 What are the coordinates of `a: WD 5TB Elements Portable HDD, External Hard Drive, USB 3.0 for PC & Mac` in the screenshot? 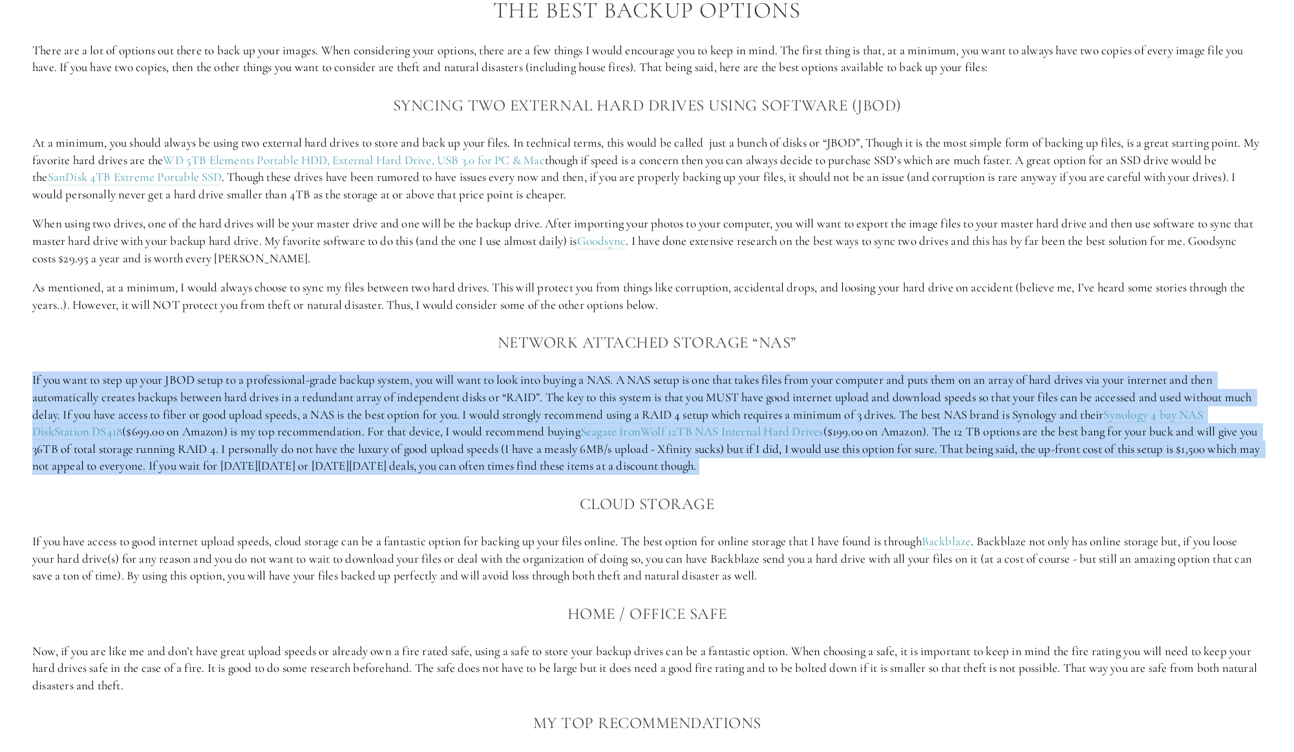 It's located at (354, 160).